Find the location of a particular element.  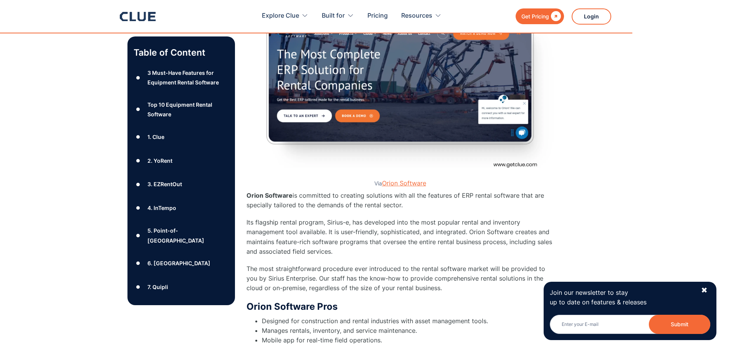

p: Its flagship rental program, Sirius-e, has developed into the most popular rental and inventory m... is located at coordinates (400, 237).